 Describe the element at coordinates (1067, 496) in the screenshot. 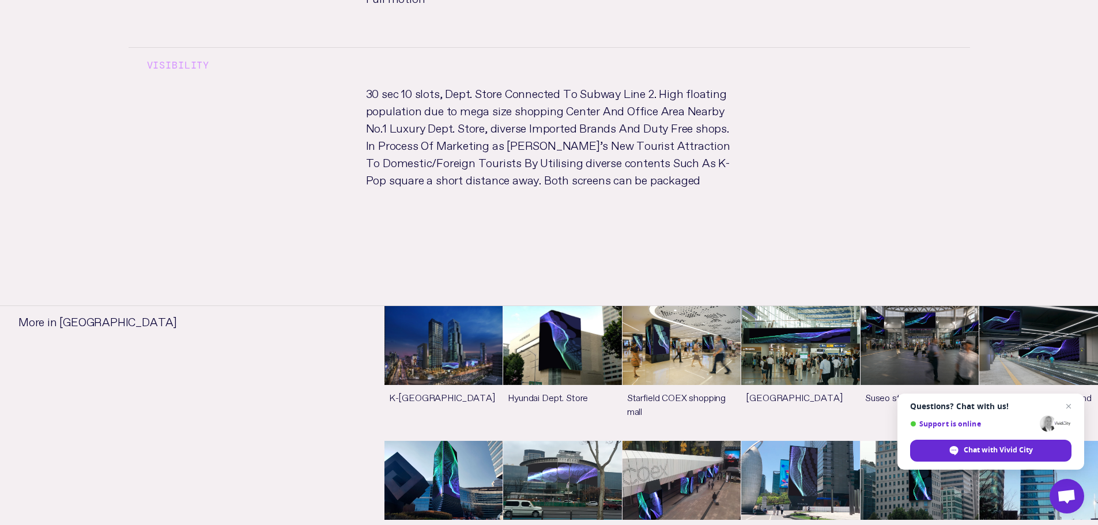

I see `div: Open chat` at that location.